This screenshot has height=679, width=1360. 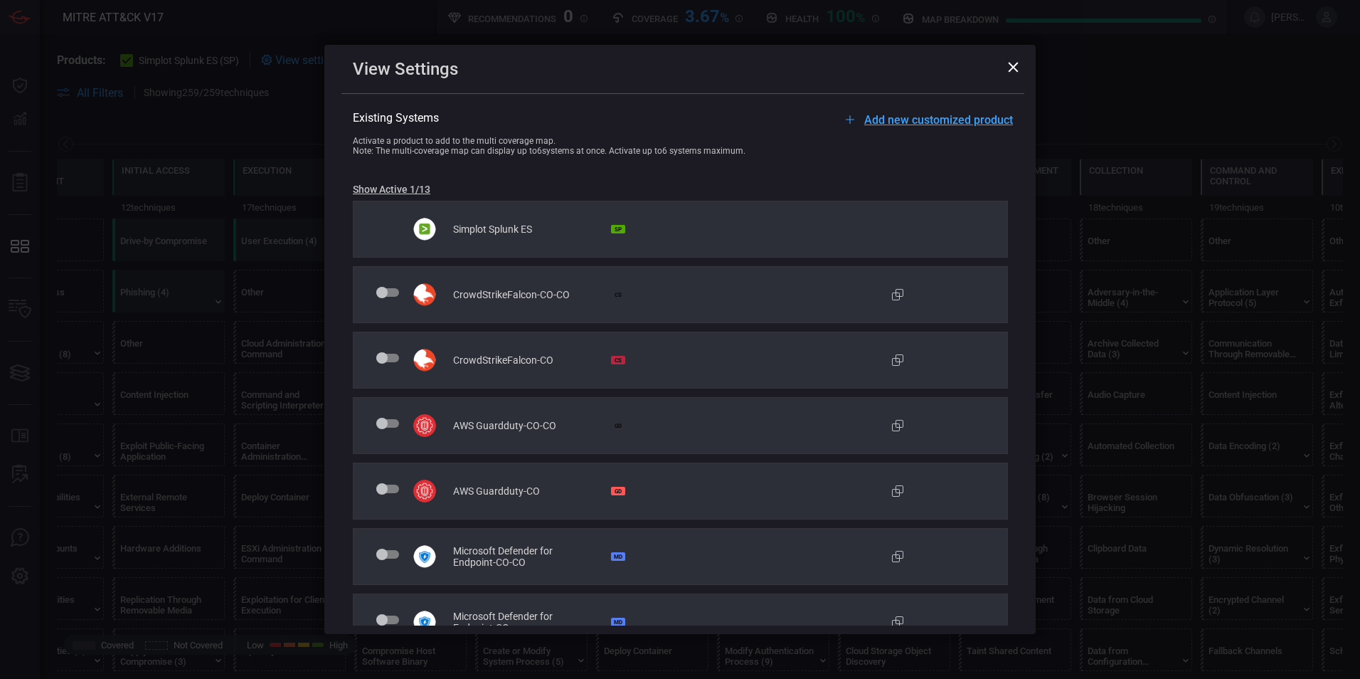 What do you see at coordinates (694, 141) in the screenshot?
I see `div: Activate a product to add to the multi coverage map.` at bounding box center [694, 141].